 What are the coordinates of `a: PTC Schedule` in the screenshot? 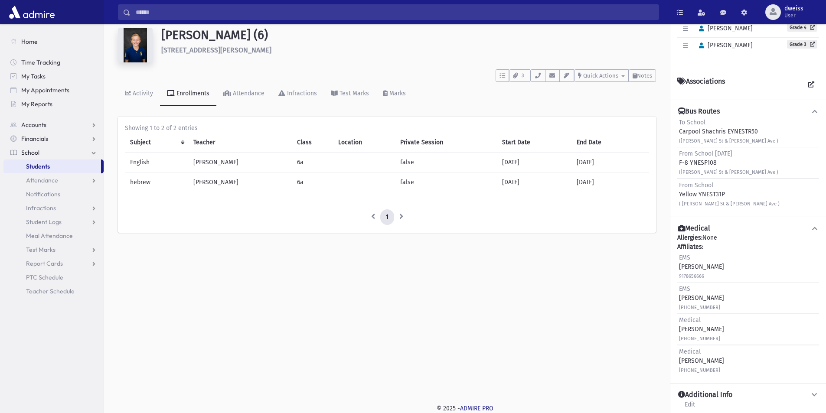 It's located at (53, 277).